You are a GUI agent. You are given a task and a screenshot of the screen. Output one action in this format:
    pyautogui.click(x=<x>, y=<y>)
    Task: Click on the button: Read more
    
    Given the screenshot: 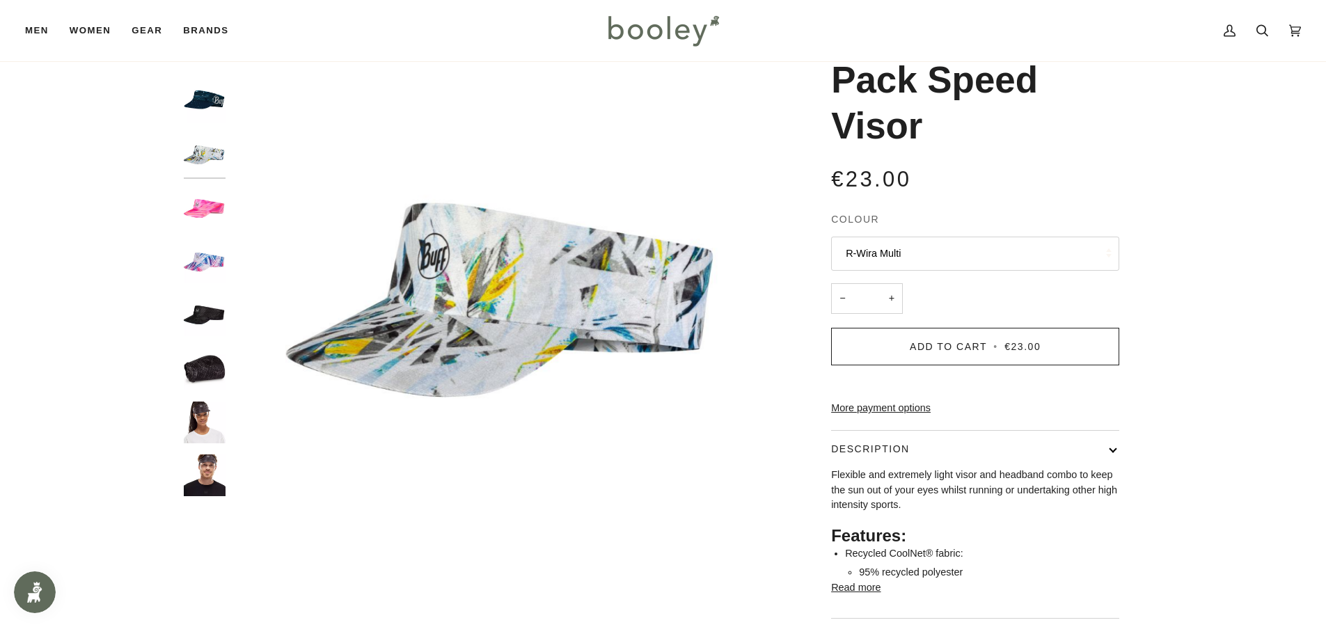 What is the action you would take?
    pyautogui.click(x=855, y=588)
    